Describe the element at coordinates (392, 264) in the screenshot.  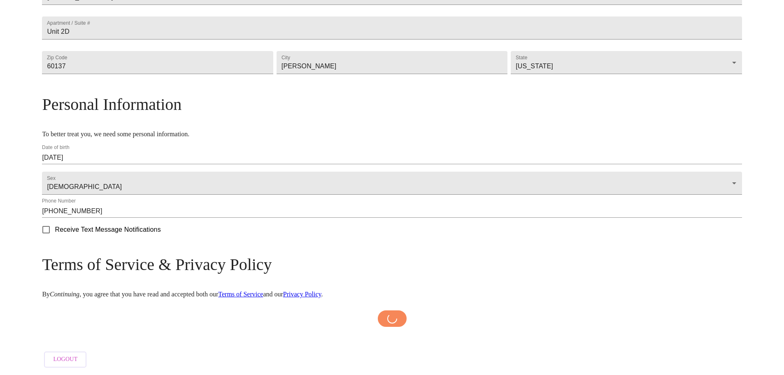
I see `h3: Terms of Service & Privacy Policy` at that location.